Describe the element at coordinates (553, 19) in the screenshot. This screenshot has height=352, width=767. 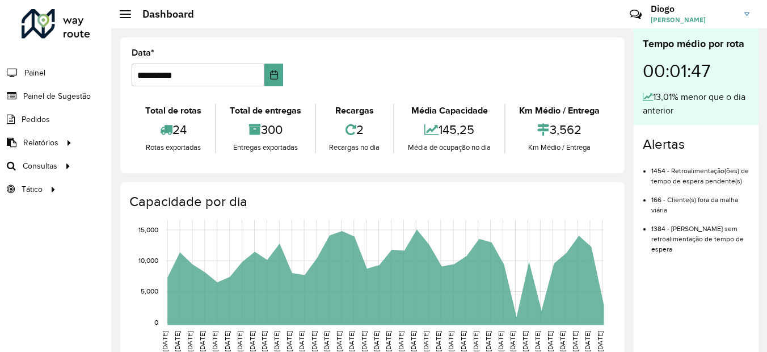
I see `div: Críticas? Dúvidas? Elogios? Sugestões? Entre em contato conosco!` at that location.